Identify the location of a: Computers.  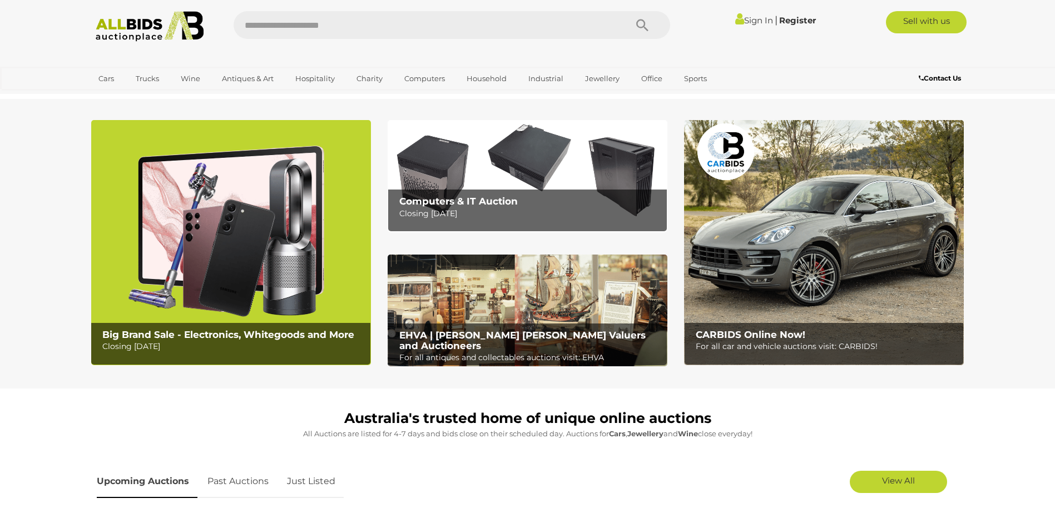
(424, 78).